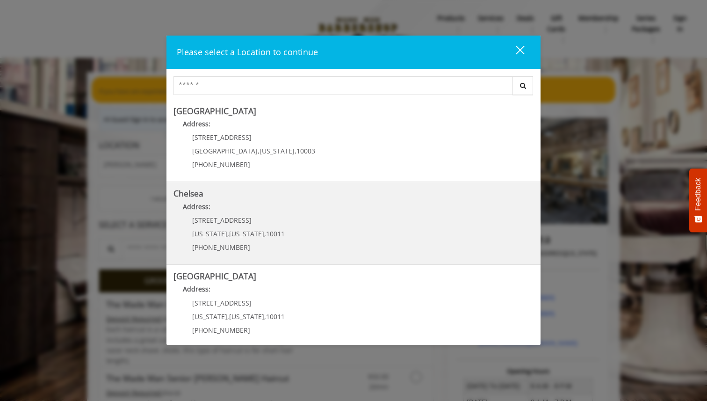 This screenshot has height=401, width=707. I want to click on input: Search Center, so click(343, 86).